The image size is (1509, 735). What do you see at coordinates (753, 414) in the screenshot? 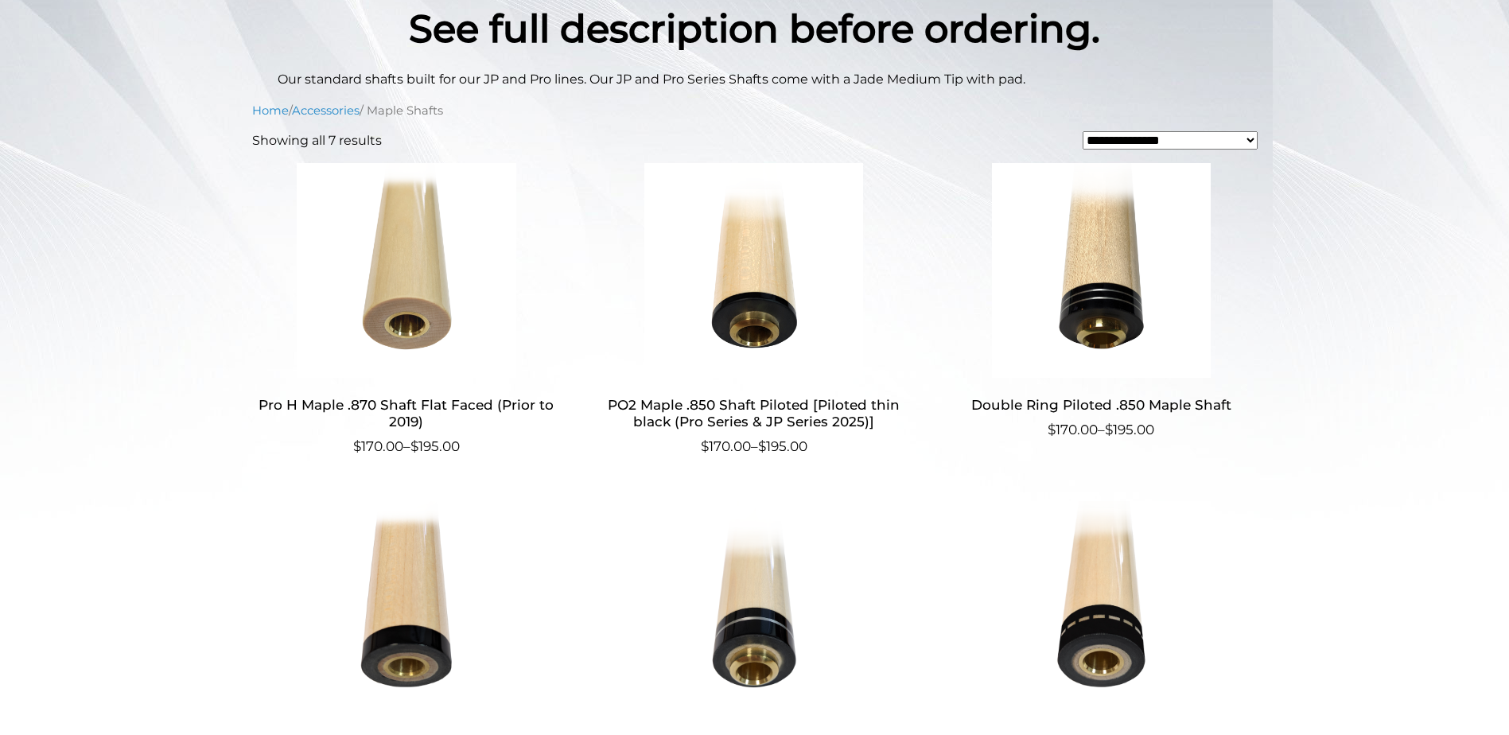
I see `h2: PO2 Maple .850 Shaft Piloted [Piloted thin black (Pro Series & JP Series 2025)]` at bounding box center [753, 414].